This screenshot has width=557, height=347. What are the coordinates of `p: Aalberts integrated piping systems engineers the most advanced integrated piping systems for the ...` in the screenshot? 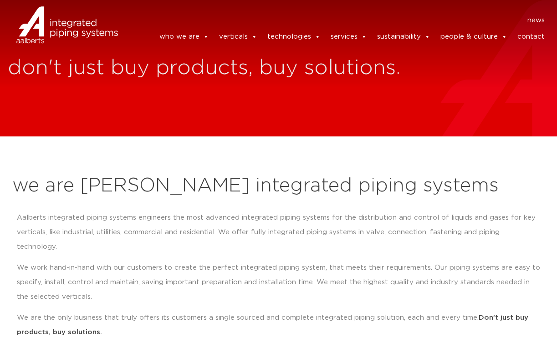 It's located at (279, 233).